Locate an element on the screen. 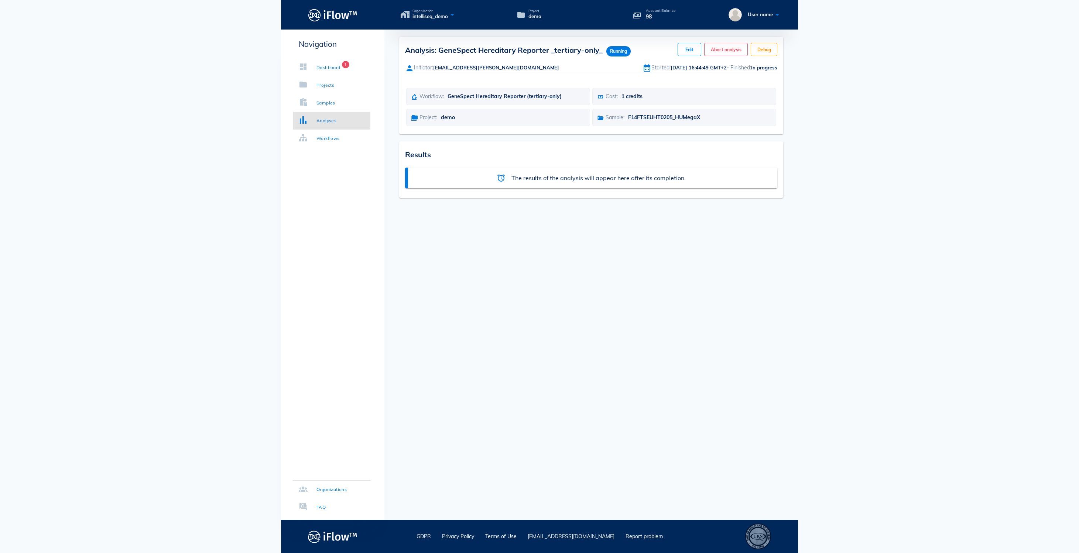 The image size is (1079, 553). a: Logo is located at coordinates (333, 15).